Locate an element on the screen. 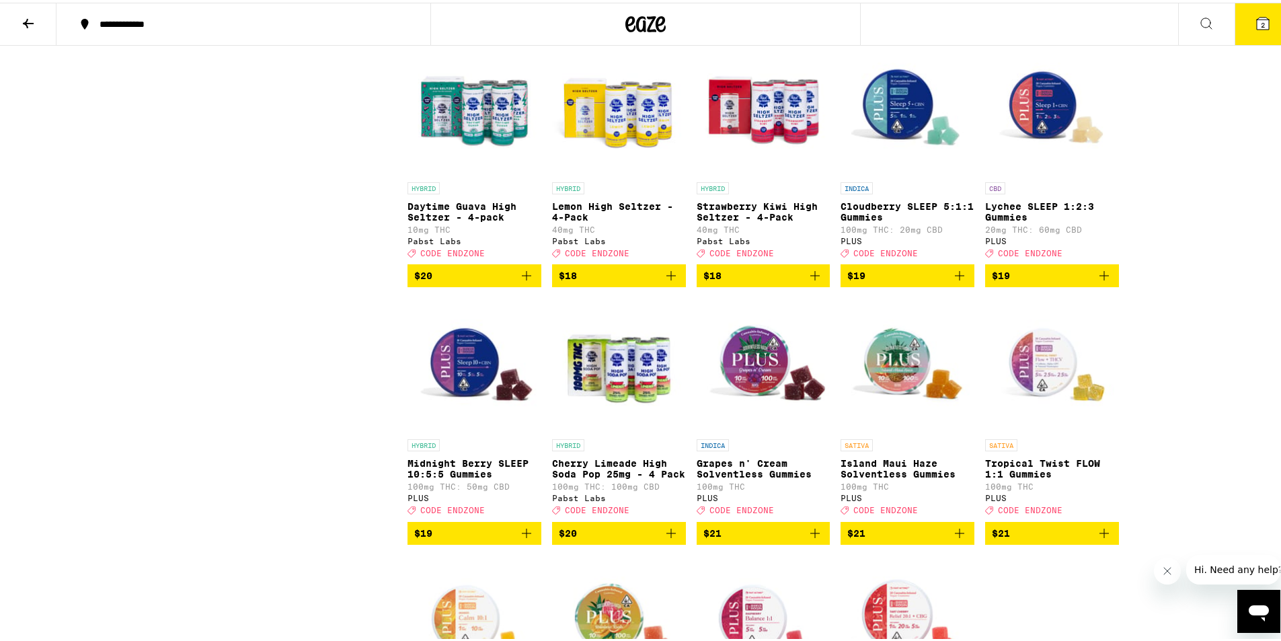 The height and width of the screenshot is (641, 1281). a: Open page for Grapes n' Cream Solventless Gummies from PLUS is located at coordinates (763, 407).